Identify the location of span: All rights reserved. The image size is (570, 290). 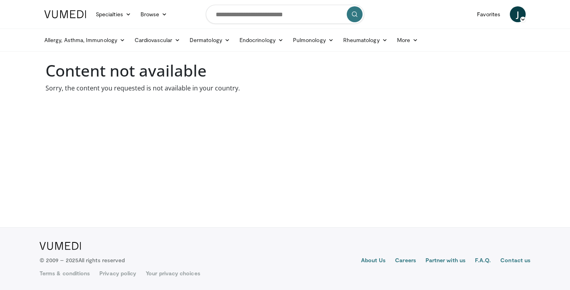
(101, 259).